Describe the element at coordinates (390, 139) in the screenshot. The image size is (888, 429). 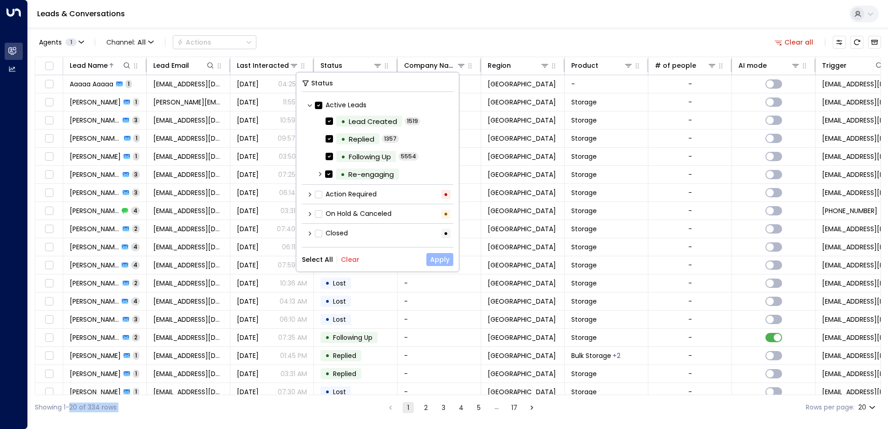
I see `span: 1357` at that location.